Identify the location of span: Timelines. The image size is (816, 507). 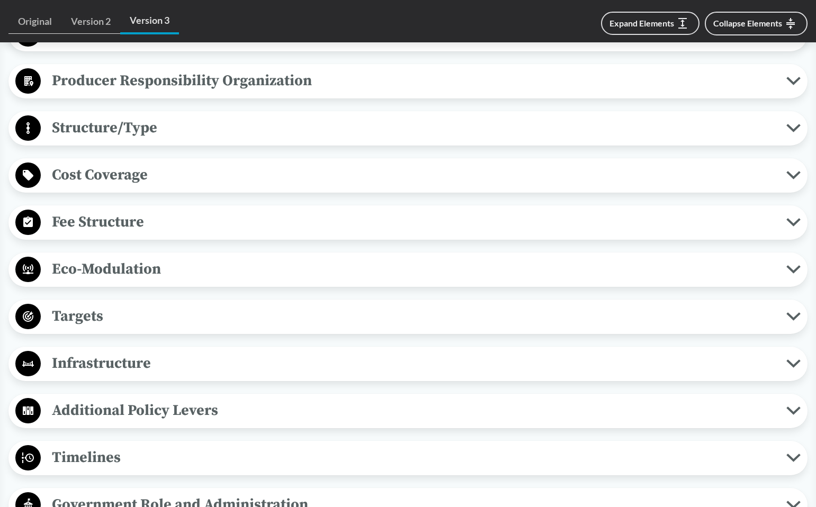
(414, 458).